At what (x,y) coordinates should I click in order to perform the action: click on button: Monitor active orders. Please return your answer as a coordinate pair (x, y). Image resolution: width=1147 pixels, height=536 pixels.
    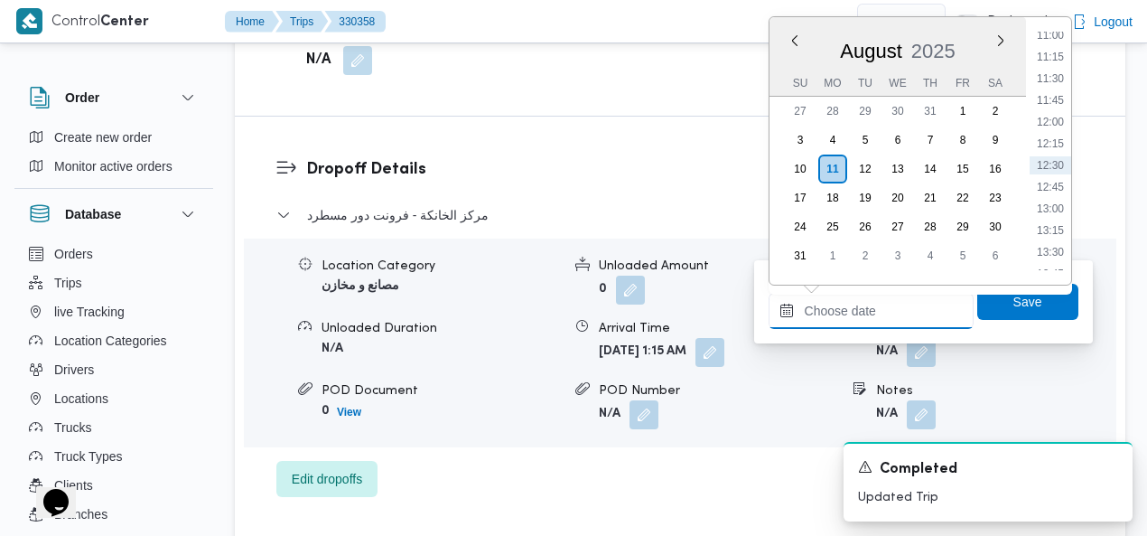
    Looking at the image, I should click on (114, 166).